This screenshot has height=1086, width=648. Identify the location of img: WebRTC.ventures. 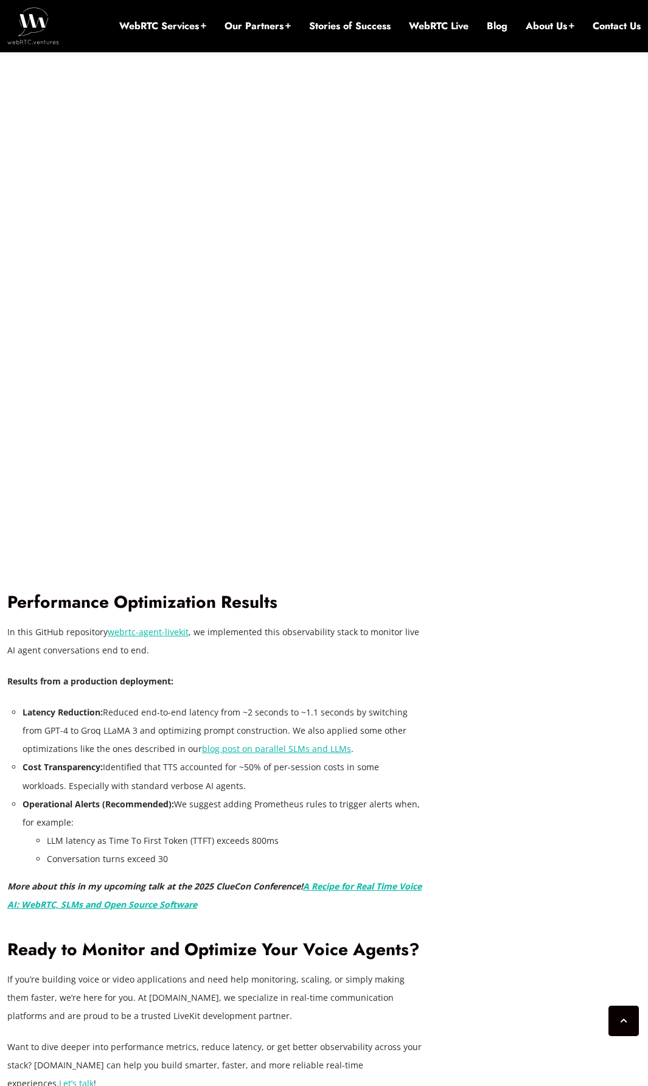
(33, 26).